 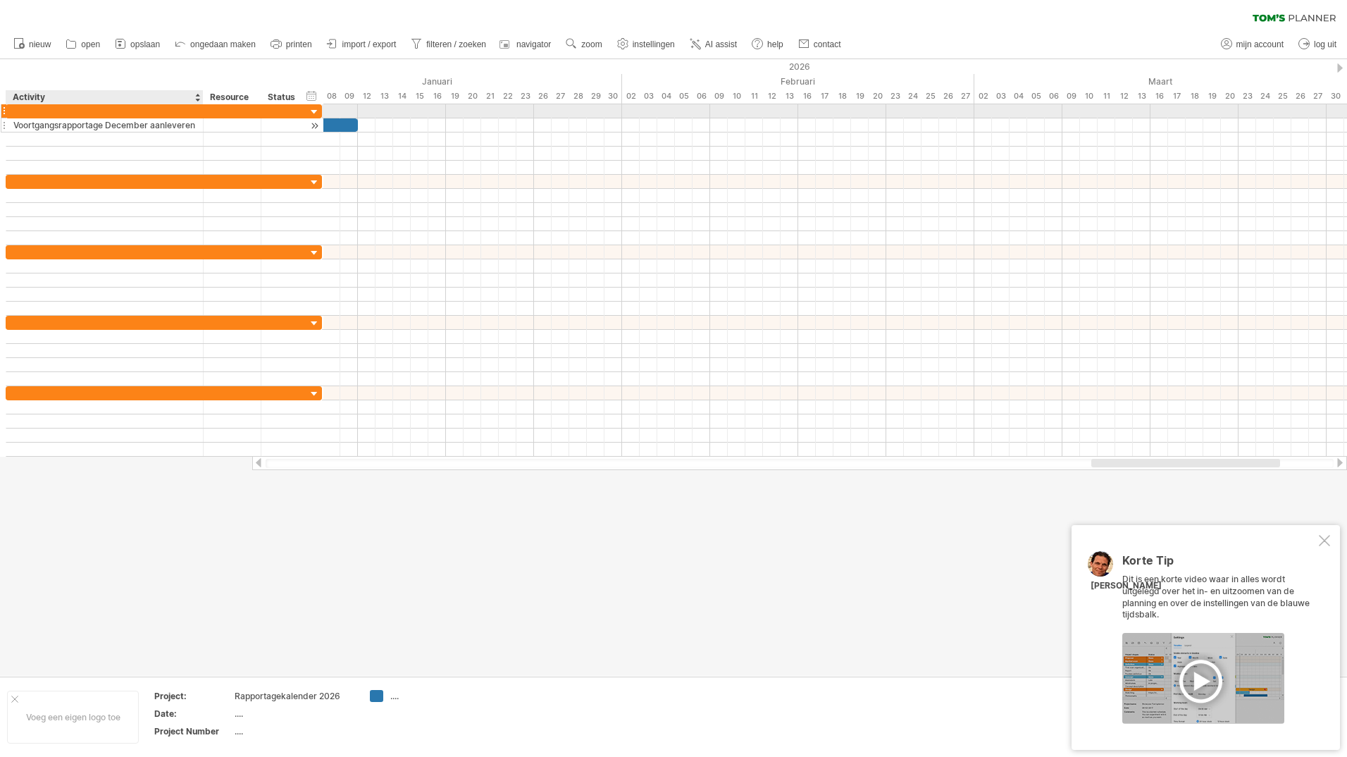 What do you see at coordinates (584, 44) in the screenshot?
I see `a: zoom` at bounding box center [584, 44].